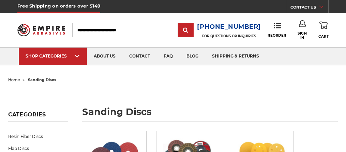  I want to click on span: sanding discs, so click(42, 80).